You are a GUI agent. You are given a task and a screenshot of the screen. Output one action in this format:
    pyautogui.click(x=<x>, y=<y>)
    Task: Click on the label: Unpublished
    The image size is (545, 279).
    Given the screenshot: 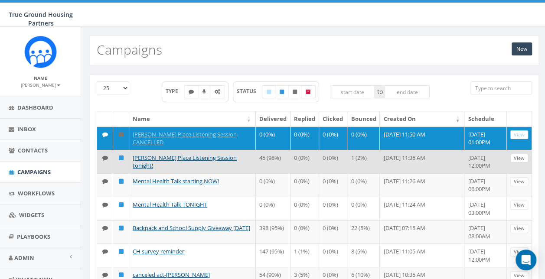 What is the action you would take?
    pyautogui.click(x=295, y=92)
    